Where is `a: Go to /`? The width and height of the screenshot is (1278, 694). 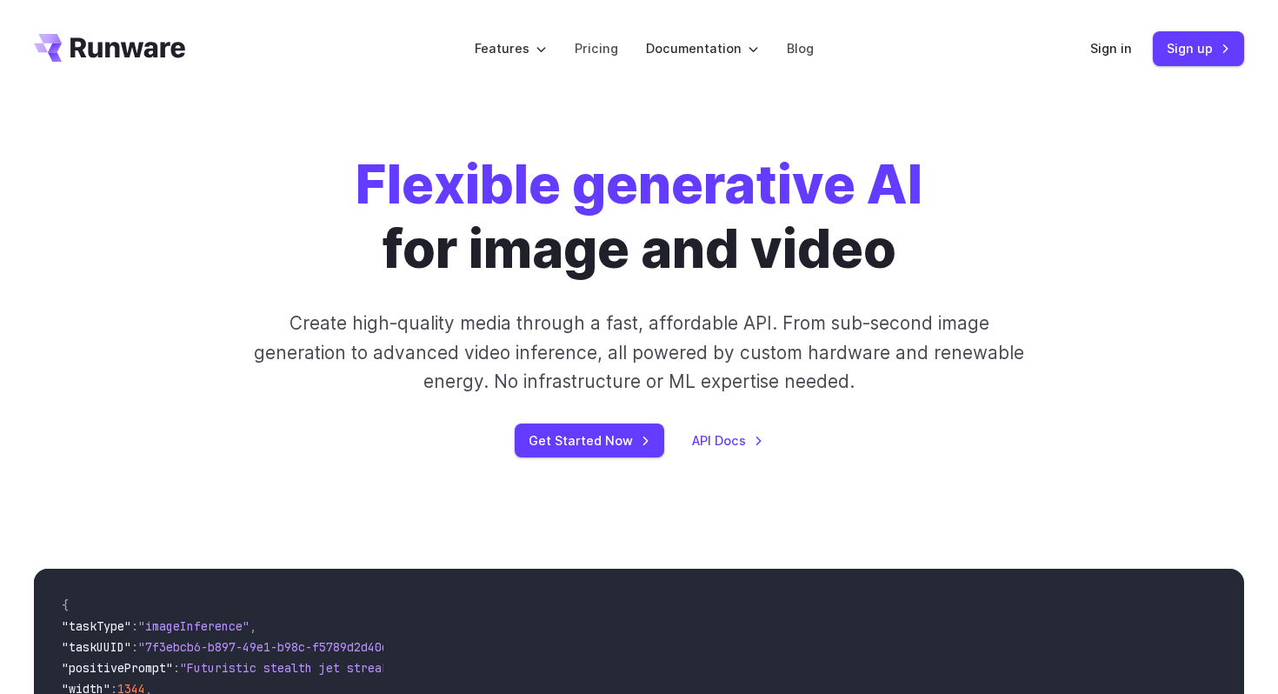
a: Go to / is located at coordinates (110, 48).